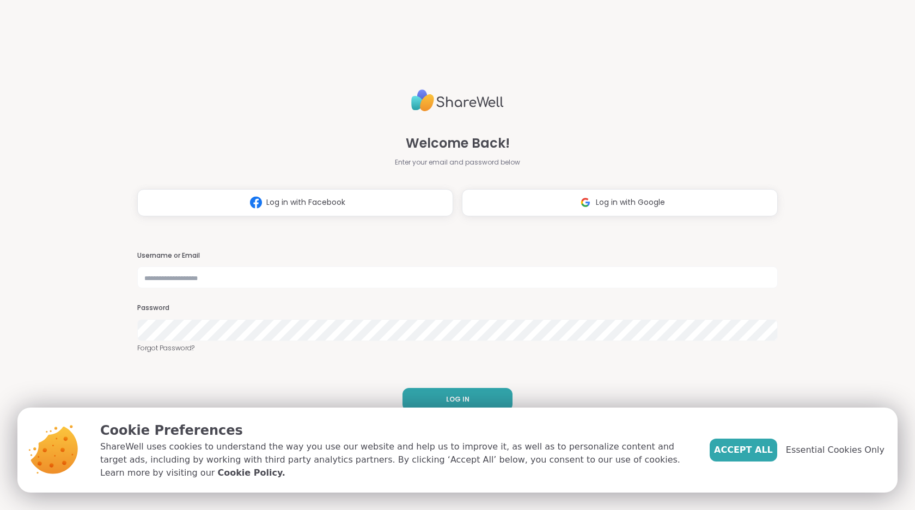 The width and height of the screenshot is (915, 510). What do you see at coordinates (295, 203) in the screenshot?
I see `button: Log in with Facebook` at bounding box center [295, 203].